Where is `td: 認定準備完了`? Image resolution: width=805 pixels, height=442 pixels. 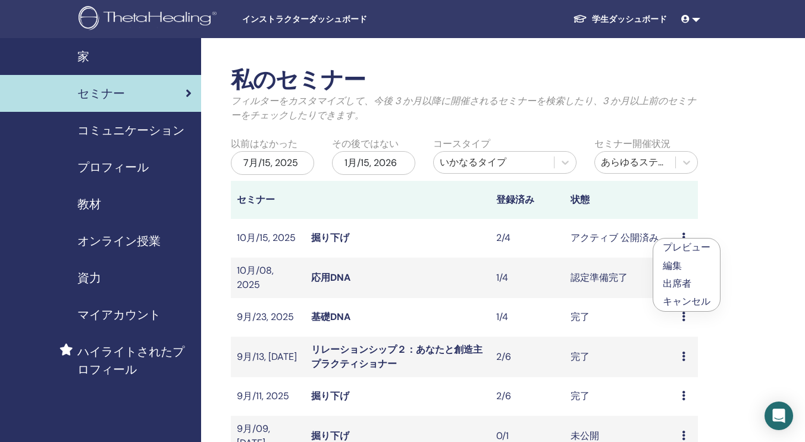 td: 認定準備完了 is located at coordinates (620, 278).